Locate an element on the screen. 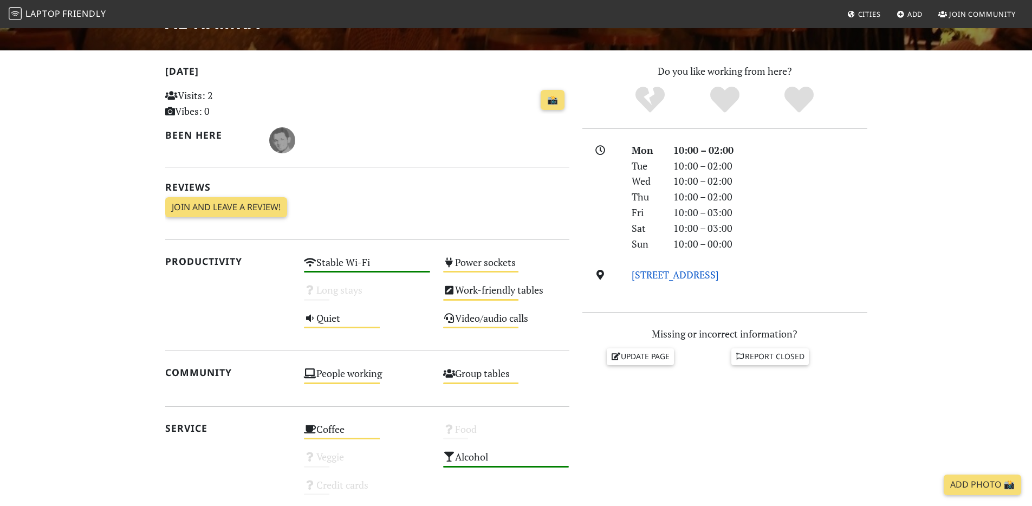  div: Veggie is located at coordinates (367, 461).